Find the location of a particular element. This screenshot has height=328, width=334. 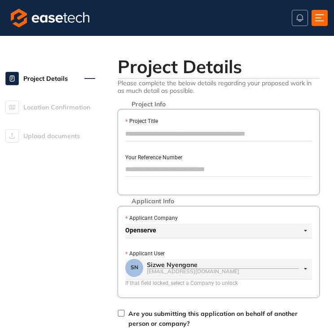

img: logo is located at coordinates (50, 18).